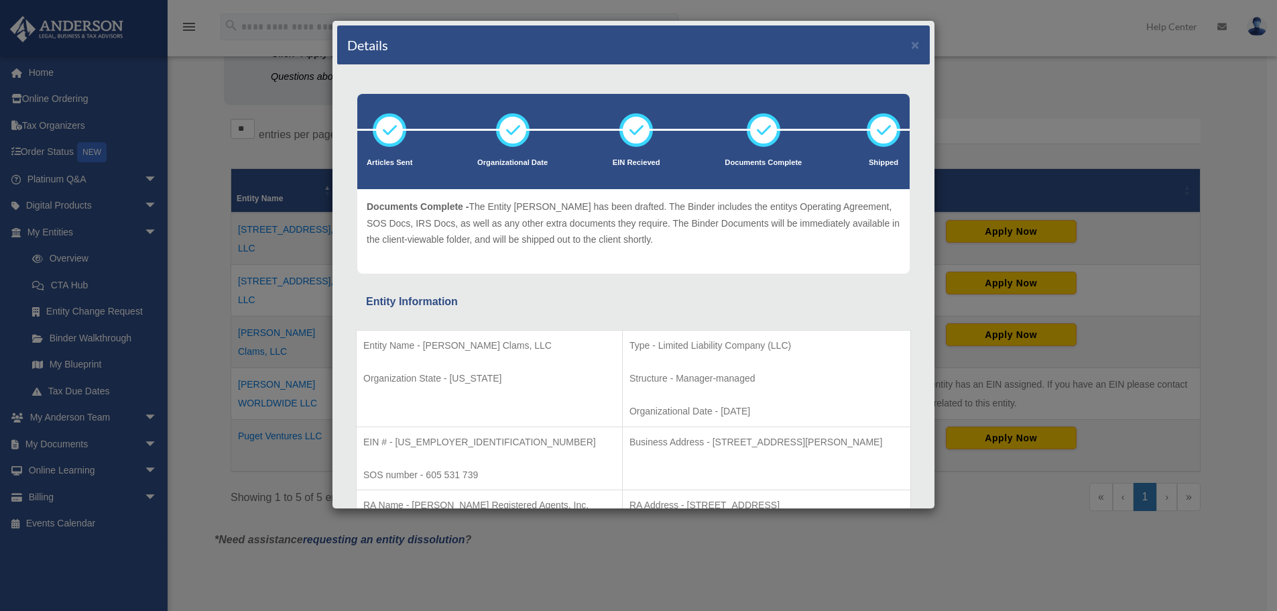 The image size is (1277, 611). I want to click on span: Documents Complete -, so click(418, 207).